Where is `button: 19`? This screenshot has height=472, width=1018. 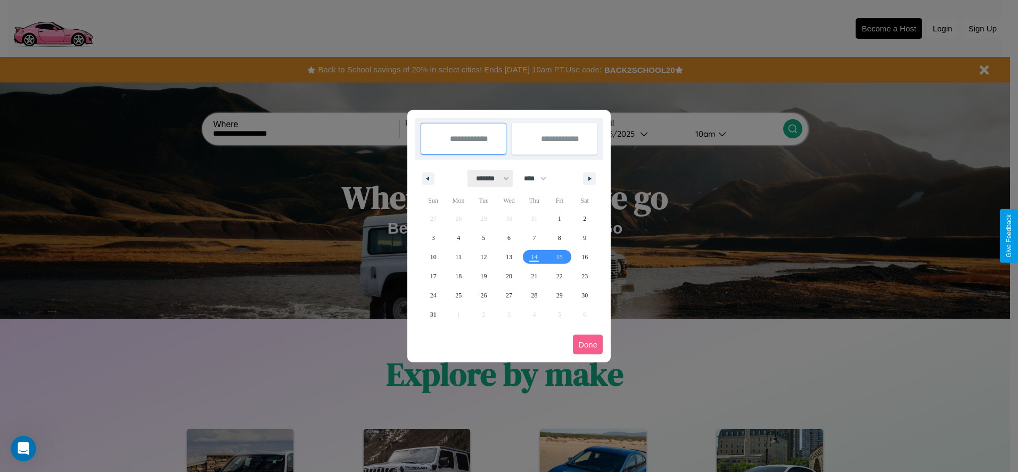 button: 19 is located at coordinates (484, 276).